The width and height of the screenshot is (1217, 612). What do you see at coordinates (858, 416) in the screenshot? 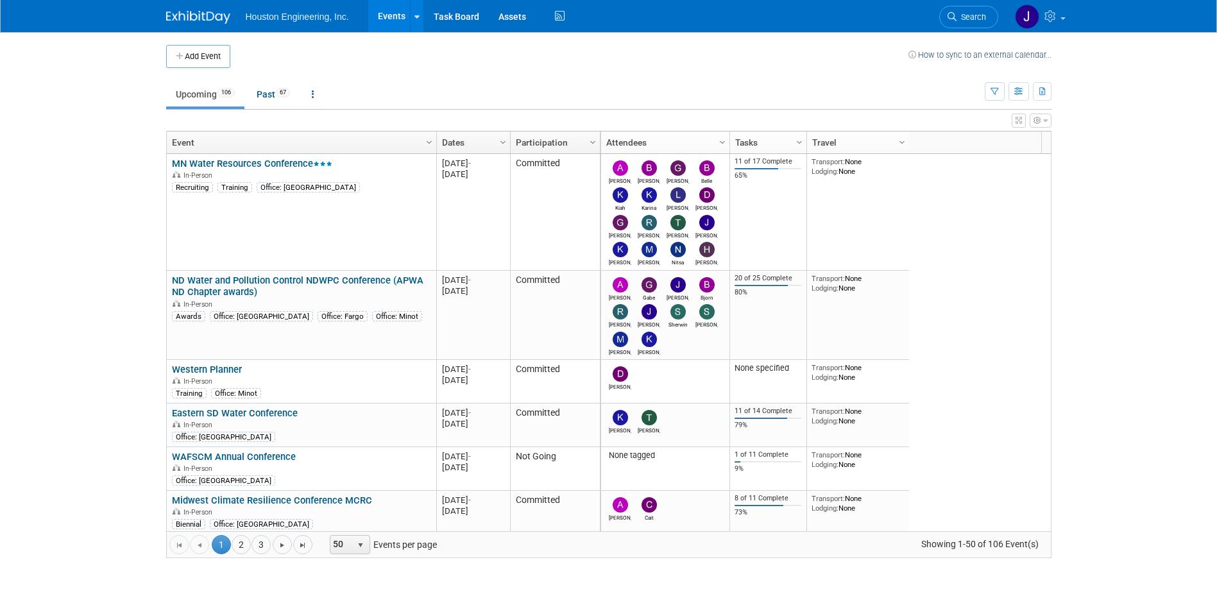
I see `div: None None` at bounding box center [858, 416].